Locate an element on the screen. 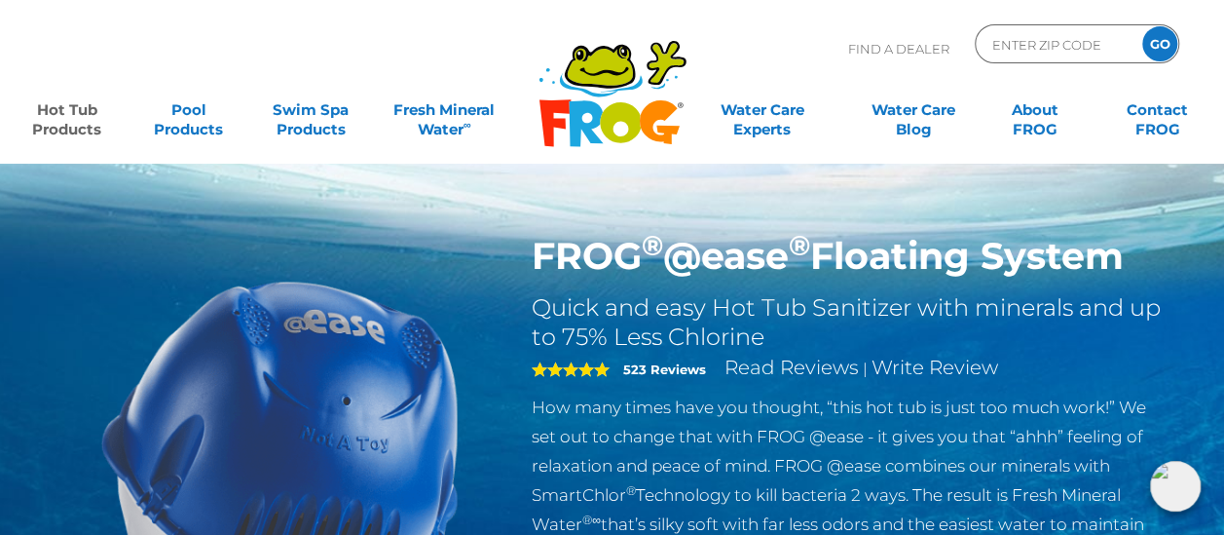 The width and height of the screenshot is (1224, 535). a: PoolProducts is located at coordinates (188, 110).